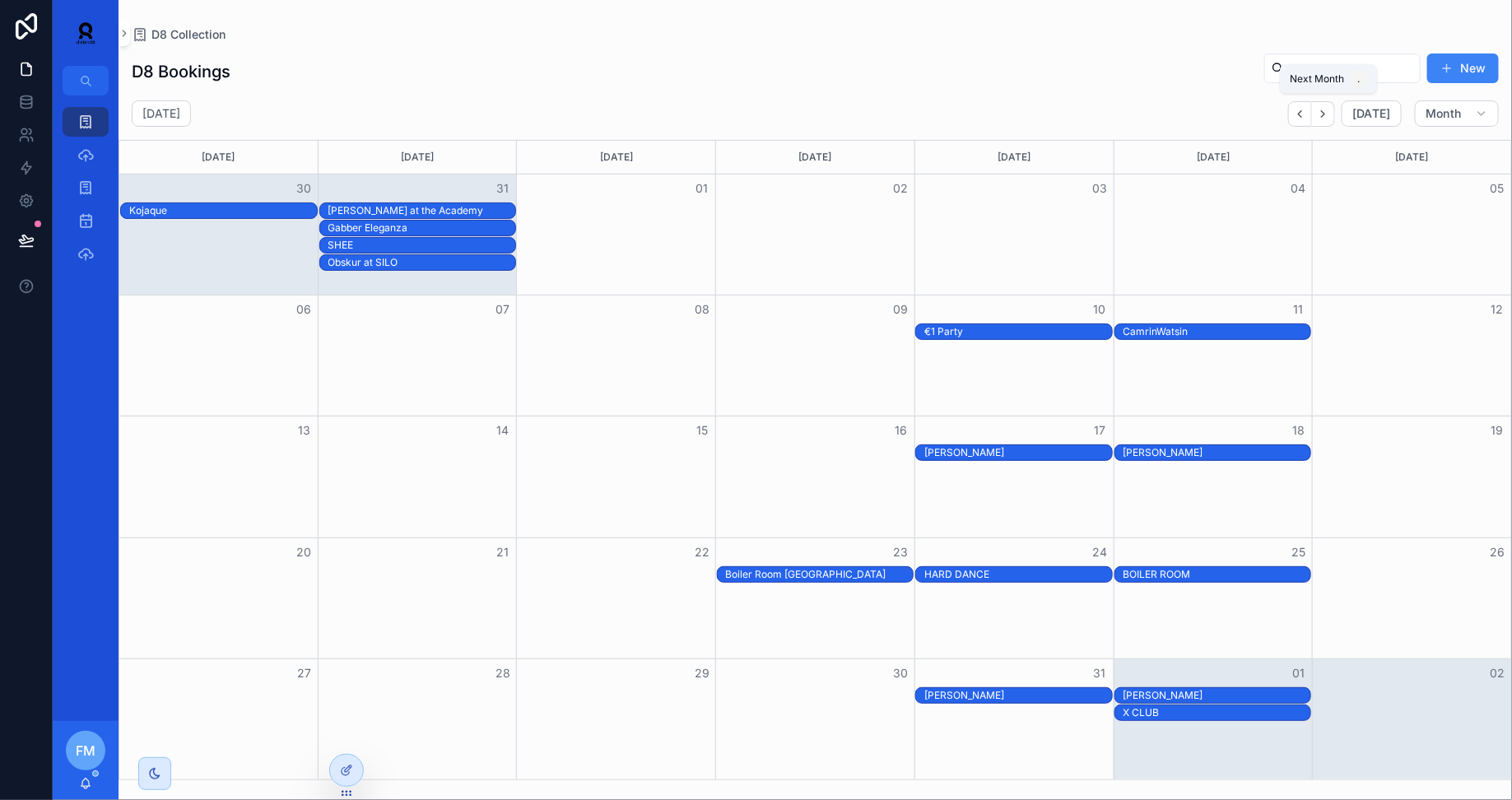  Describe the element at coordinates (1019, 331) in the screenshot. I see `div: €1 Party` at that location.